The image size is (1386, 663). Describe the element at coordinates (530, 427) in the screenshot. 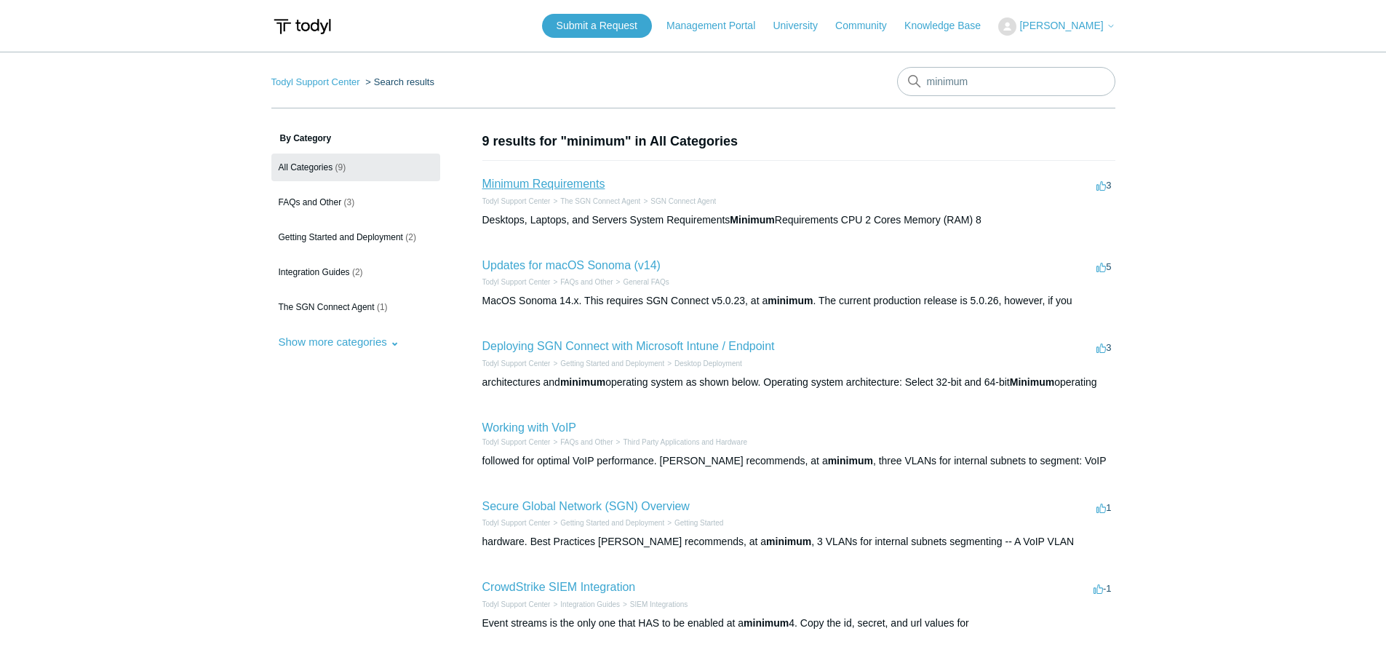

I see `a: Working with VoIP` at that location.